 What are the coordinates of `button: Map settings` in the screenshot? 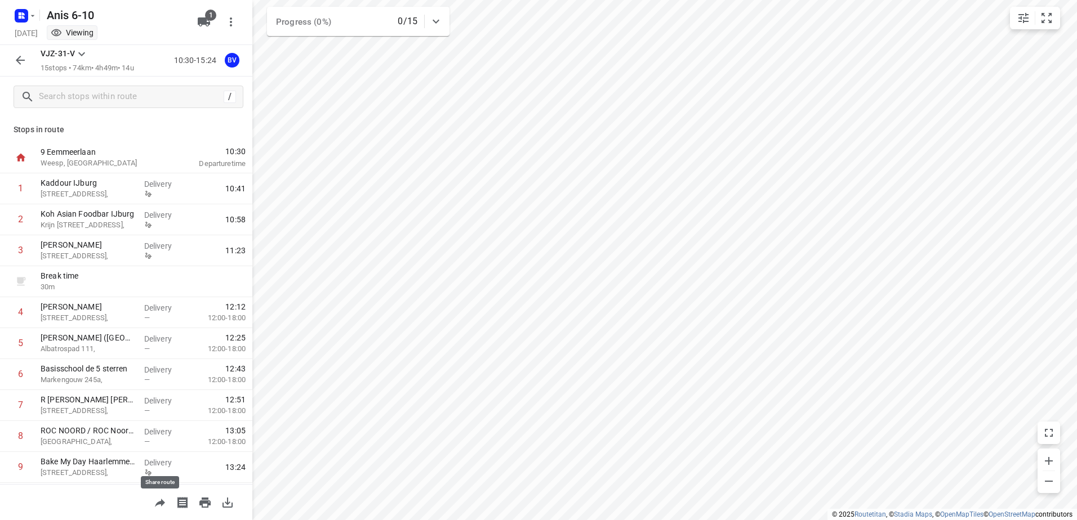 It's located at (1023, 18).